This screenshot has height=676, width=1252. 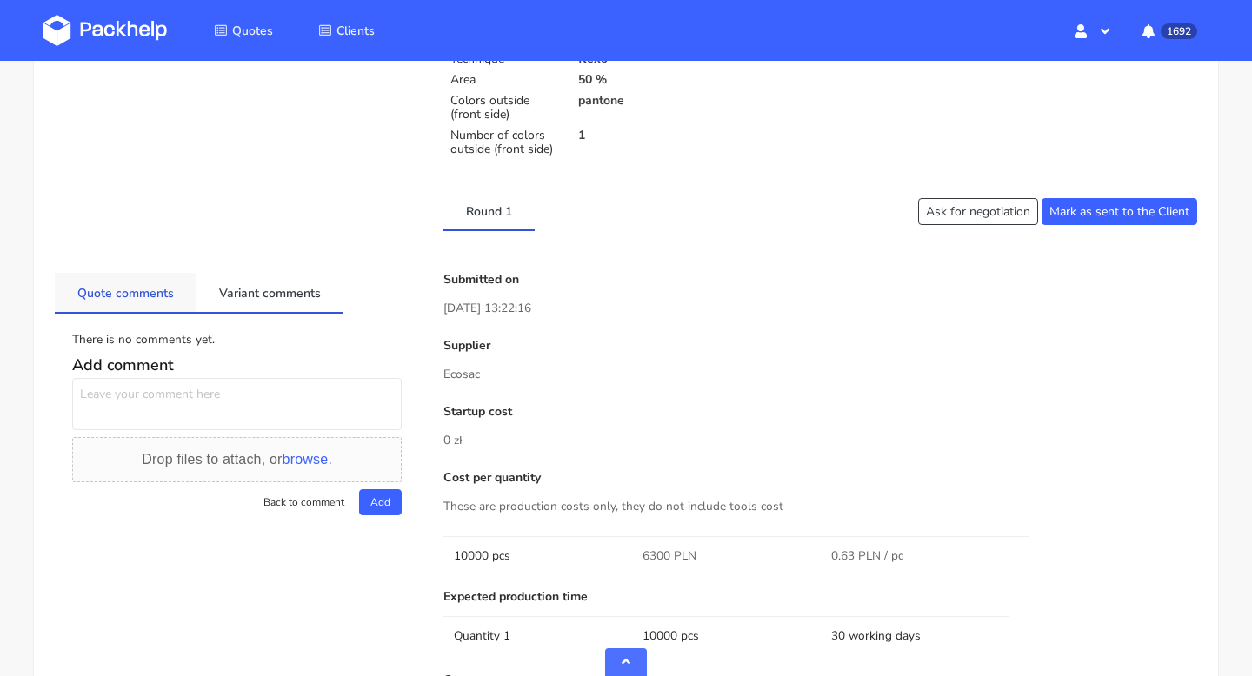 I want to click on p: 50 %, so click(x=693, y=80).